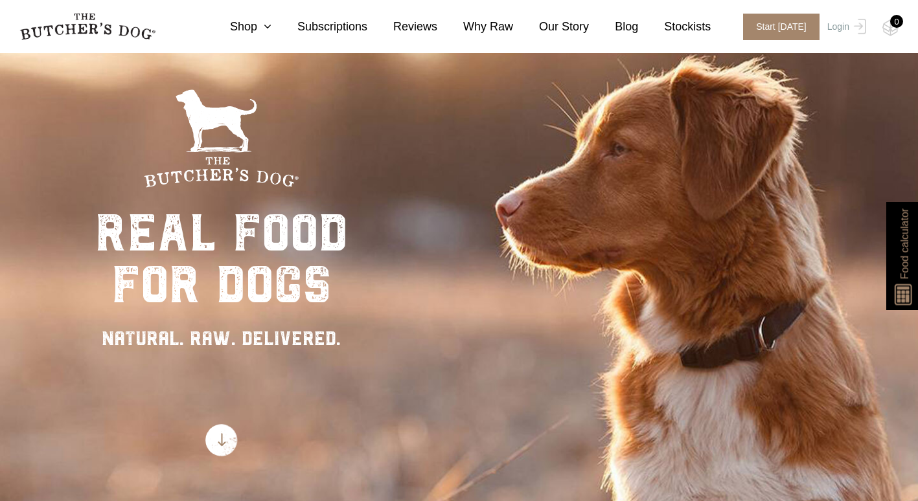  Describe the element at coordinates (402, 27) in the screenshot. I see `a: Reviews` at that location.